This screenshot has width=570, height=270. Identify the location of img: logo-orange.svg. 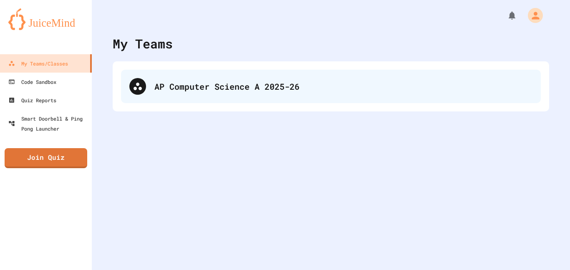
(46, 19).